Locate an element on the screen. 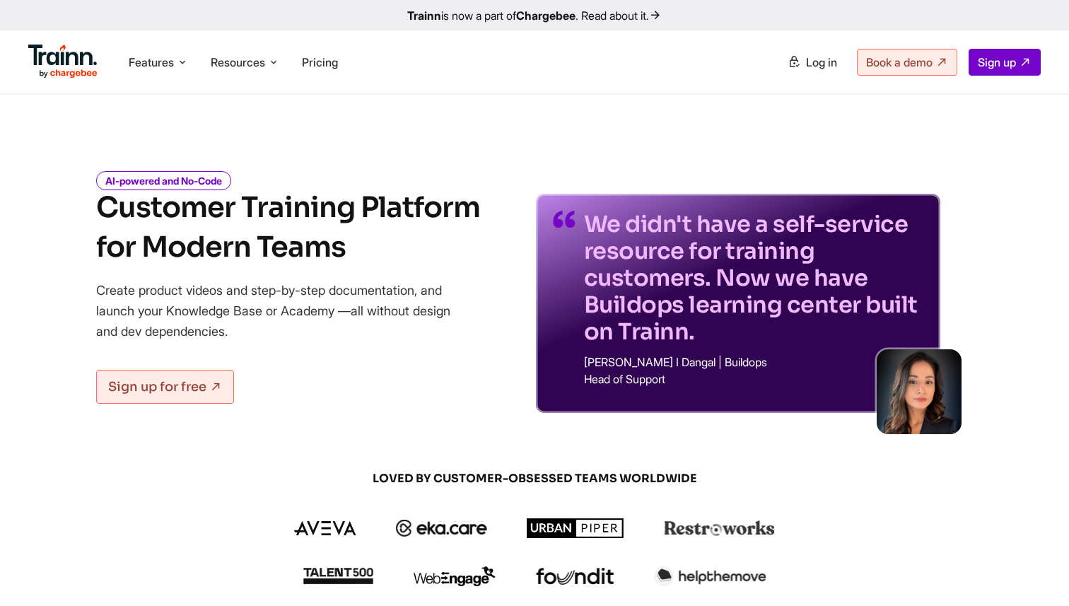 The height and width of the screenshot is (606, 1069). img: quotes-purple.41a7099.svg is located at coordinates (564, 219).